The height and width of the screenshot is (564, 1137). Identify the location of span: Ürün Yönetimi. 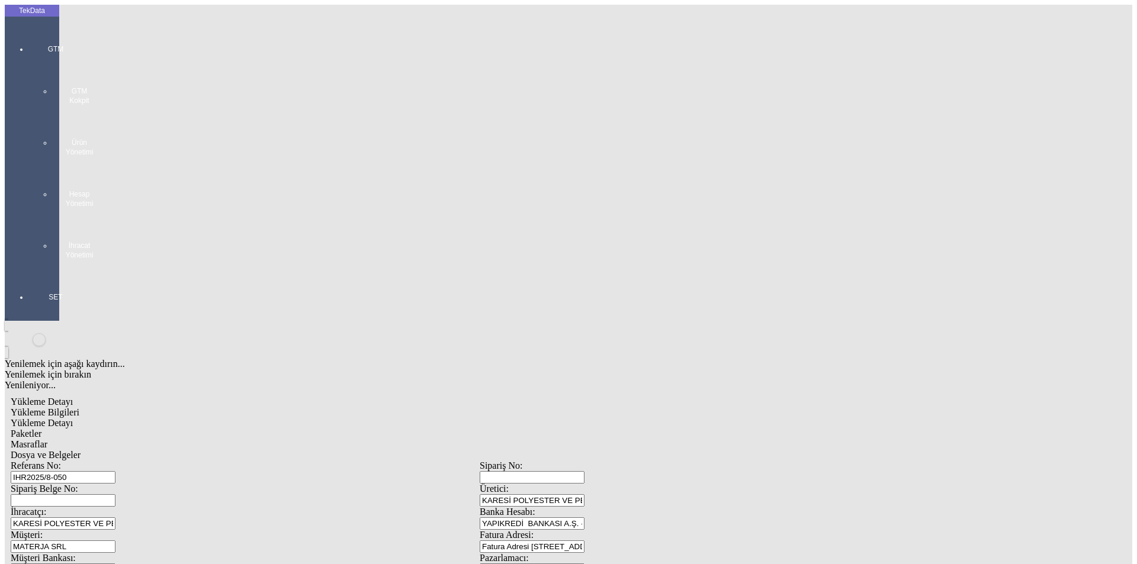
(79, 147).